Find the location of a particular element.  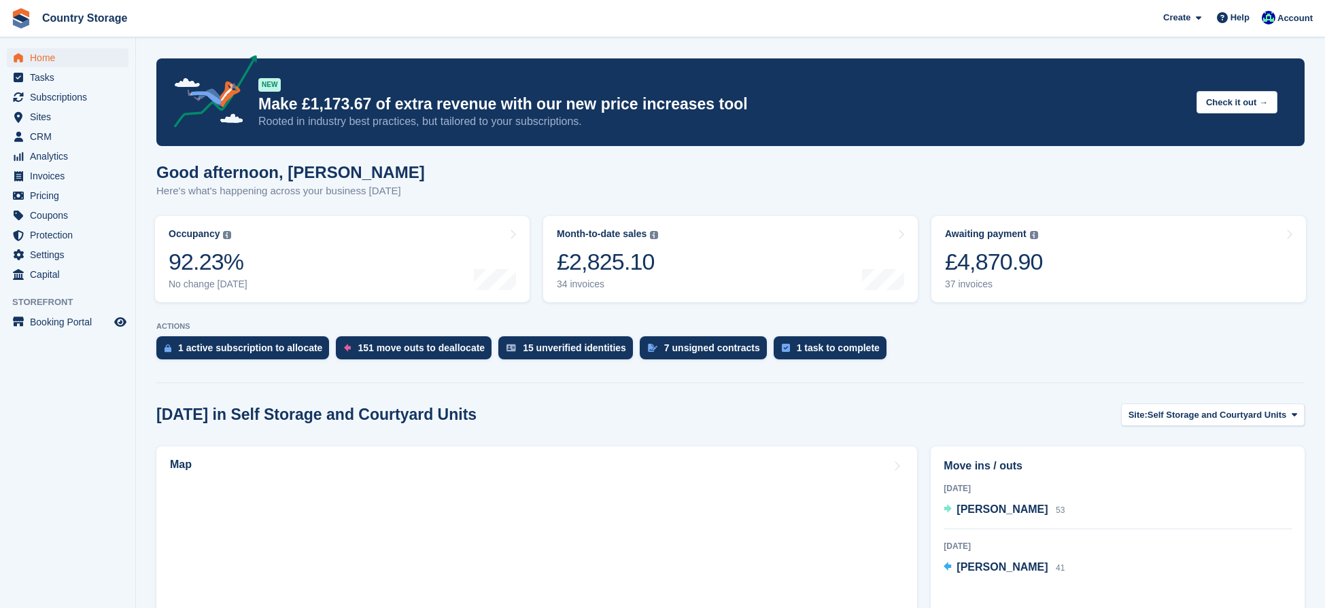

a: Awaiting payment £4,870.90 37 invoices is located at coordinates (1118, 259).